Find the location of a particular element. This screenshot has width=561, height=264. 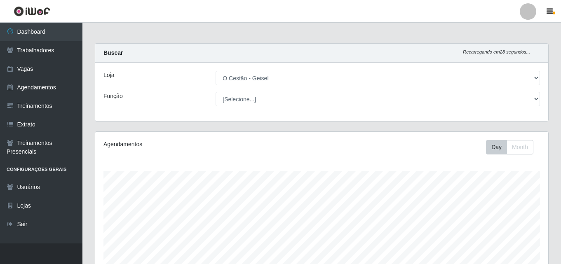

label: Função is located at coordinates (113, 96).